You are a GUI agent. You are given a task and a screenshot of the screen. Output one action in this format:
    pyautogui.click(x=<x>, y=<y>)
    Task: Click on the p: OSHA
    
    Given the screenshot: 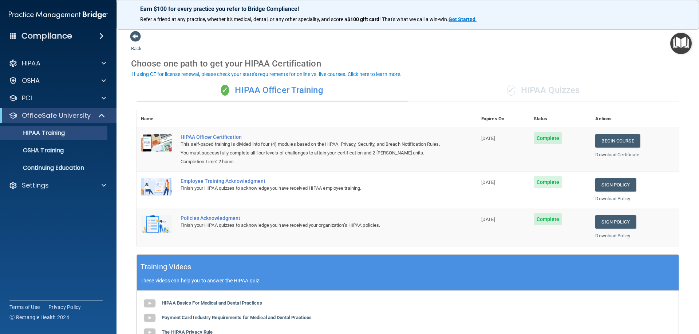 What is the action you would take?
    pyautogui.click(x=31, y=81)
    